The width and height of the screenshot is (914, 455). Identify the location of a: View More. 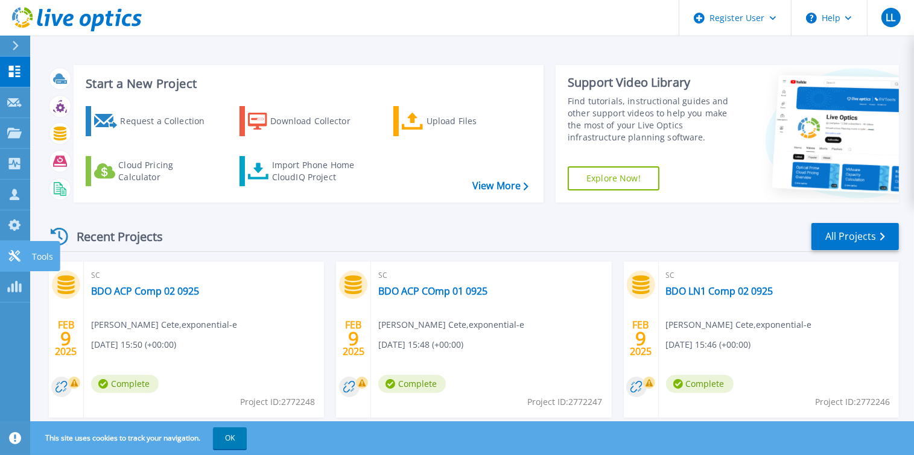
(500, 186).